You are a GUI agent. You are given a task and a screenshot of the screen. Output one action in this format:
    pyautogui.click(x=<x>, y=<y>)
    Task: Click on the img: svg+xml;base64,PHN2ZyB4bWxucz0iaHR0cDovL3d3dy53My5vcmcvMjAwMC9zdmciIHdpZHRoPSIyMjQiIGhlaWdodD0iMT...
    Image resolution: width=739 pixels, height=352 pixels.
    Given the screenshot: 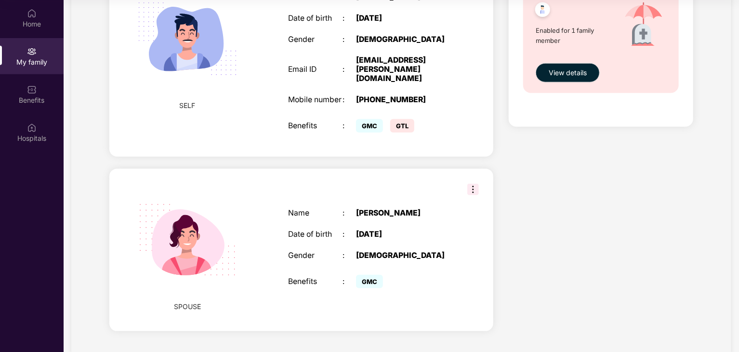 What is the action you would take?
    pyautogui.click(x=187, y=240)
    